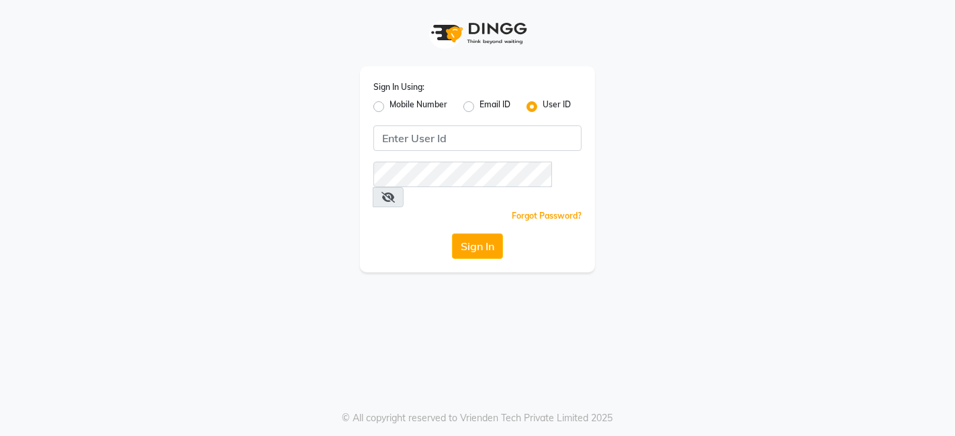  Describe the element at coordinates (557, 107) in the screenshot. I see `label: User ID` at that location.